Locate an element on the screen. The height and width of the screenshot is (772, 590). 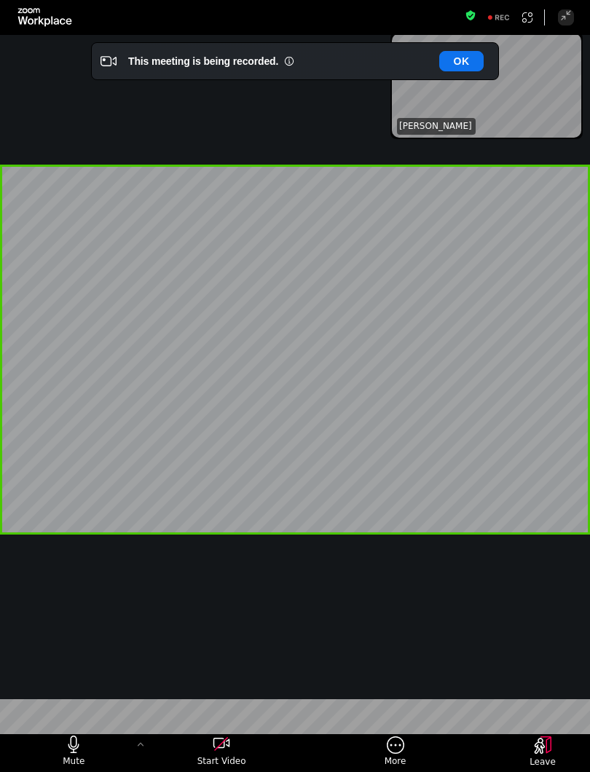
i: Information Small is located at coordinates (289, 61).